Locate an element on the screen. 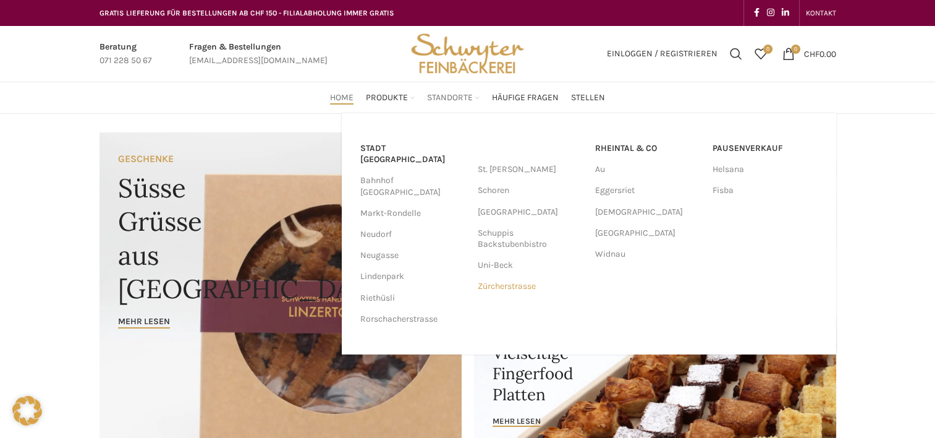 The height and width of the screenshot is (438, 935). span: Stellen is located at coordinates (588, 98).